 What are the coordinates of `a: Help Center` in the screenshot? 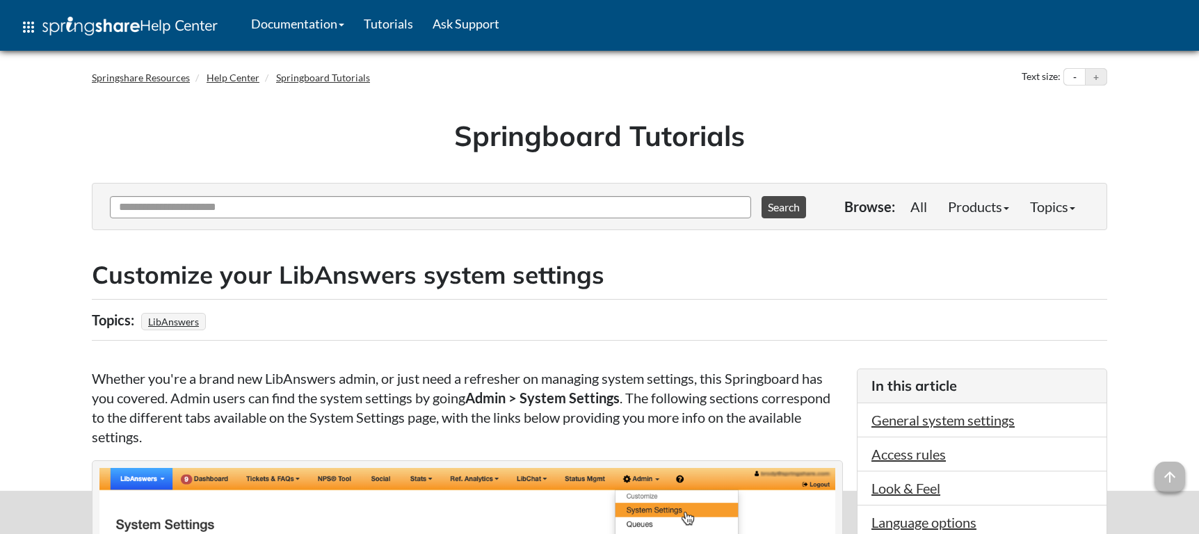 It's located at (233, 77).